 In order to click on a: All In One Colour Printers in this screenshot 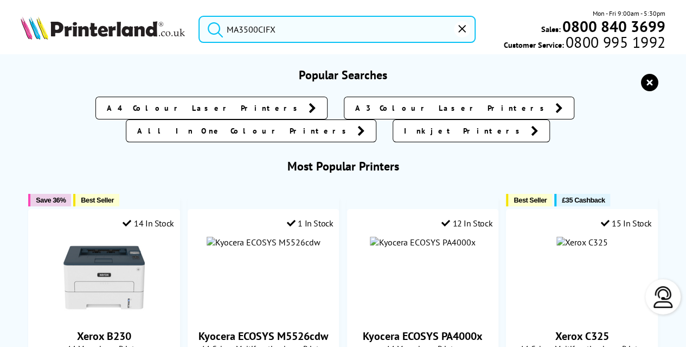, I will do `click(251, 131)`.